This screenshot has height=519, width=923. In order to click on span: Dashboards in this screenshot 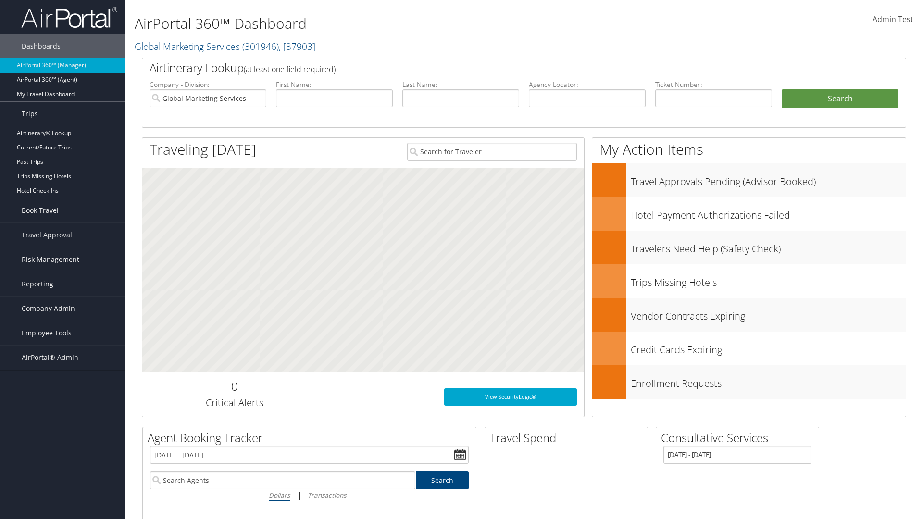, I will do `click(41, 46)`.